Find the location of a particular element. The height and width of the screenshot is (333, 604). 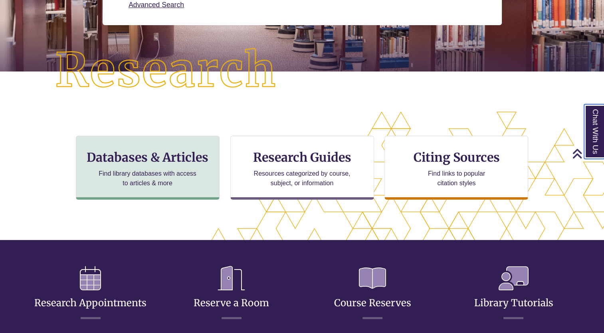

a: Back to Top is located at coordinates (587, 153).